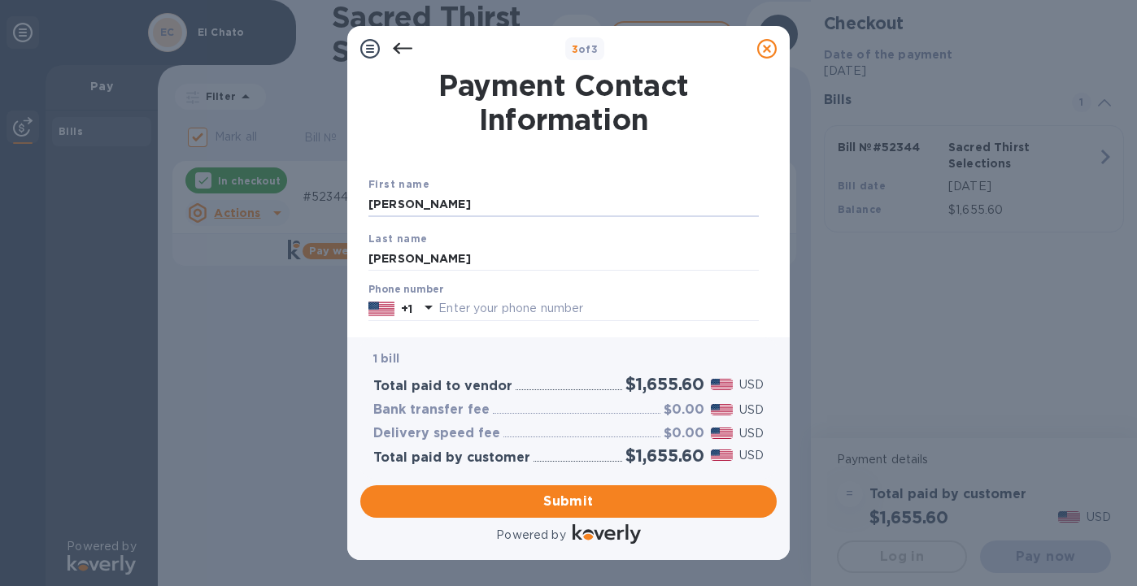  I want to click on b: 1 bill, so click(386, 359).